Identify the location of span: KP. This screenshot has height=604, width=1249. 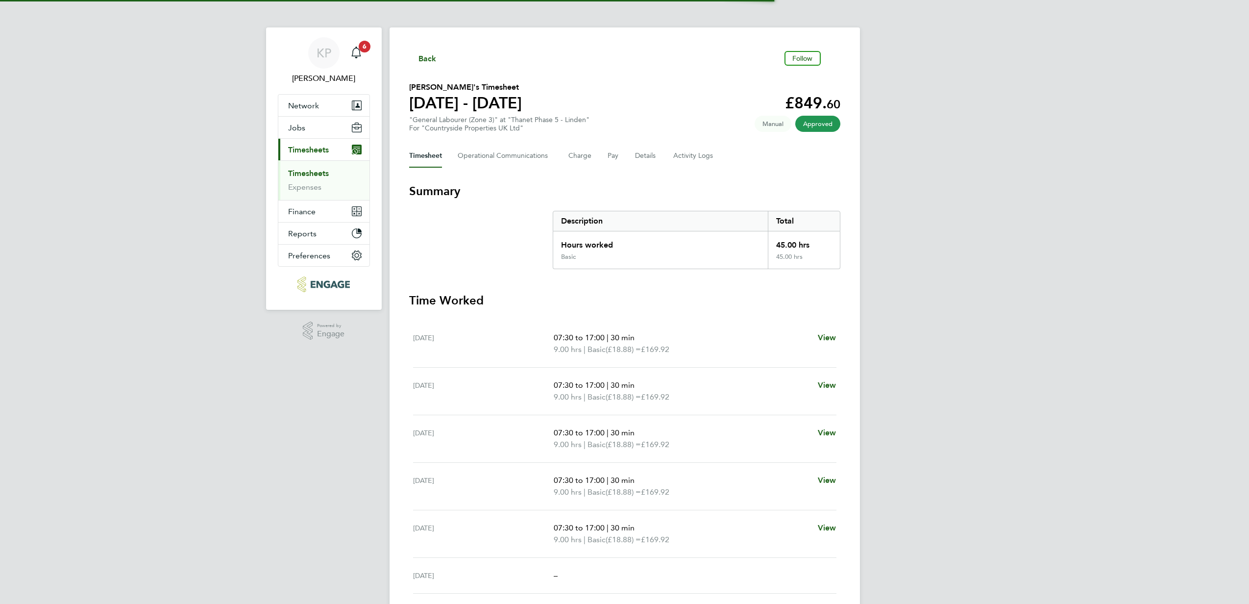
(324, 53).